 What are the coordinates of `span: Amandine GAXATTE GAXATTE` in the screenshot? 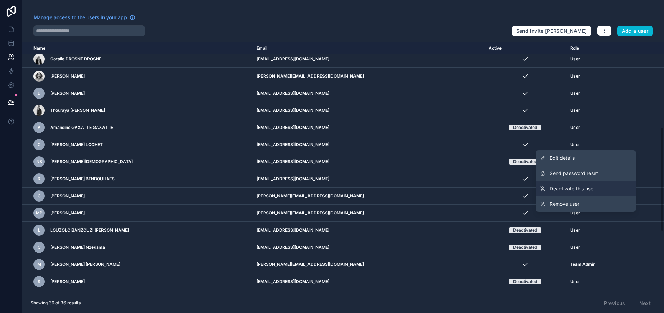 It's located at (82, 127).